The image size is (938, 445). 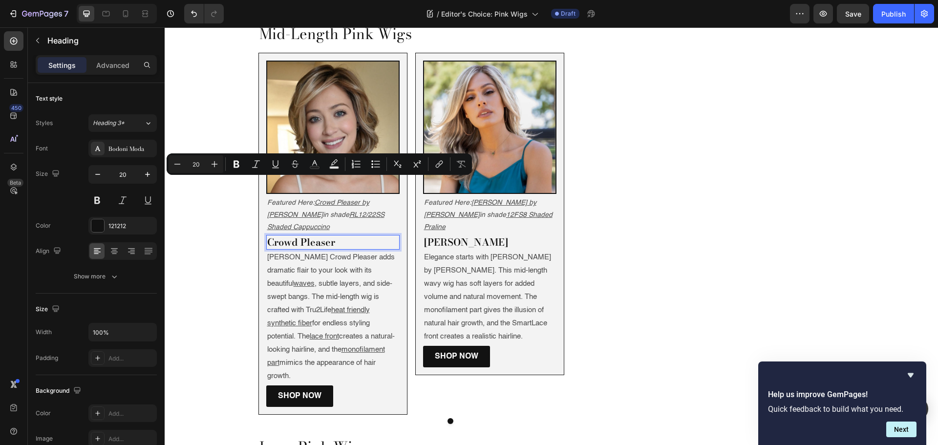 I want to click on p: Heading, so click(x=100, y=41).